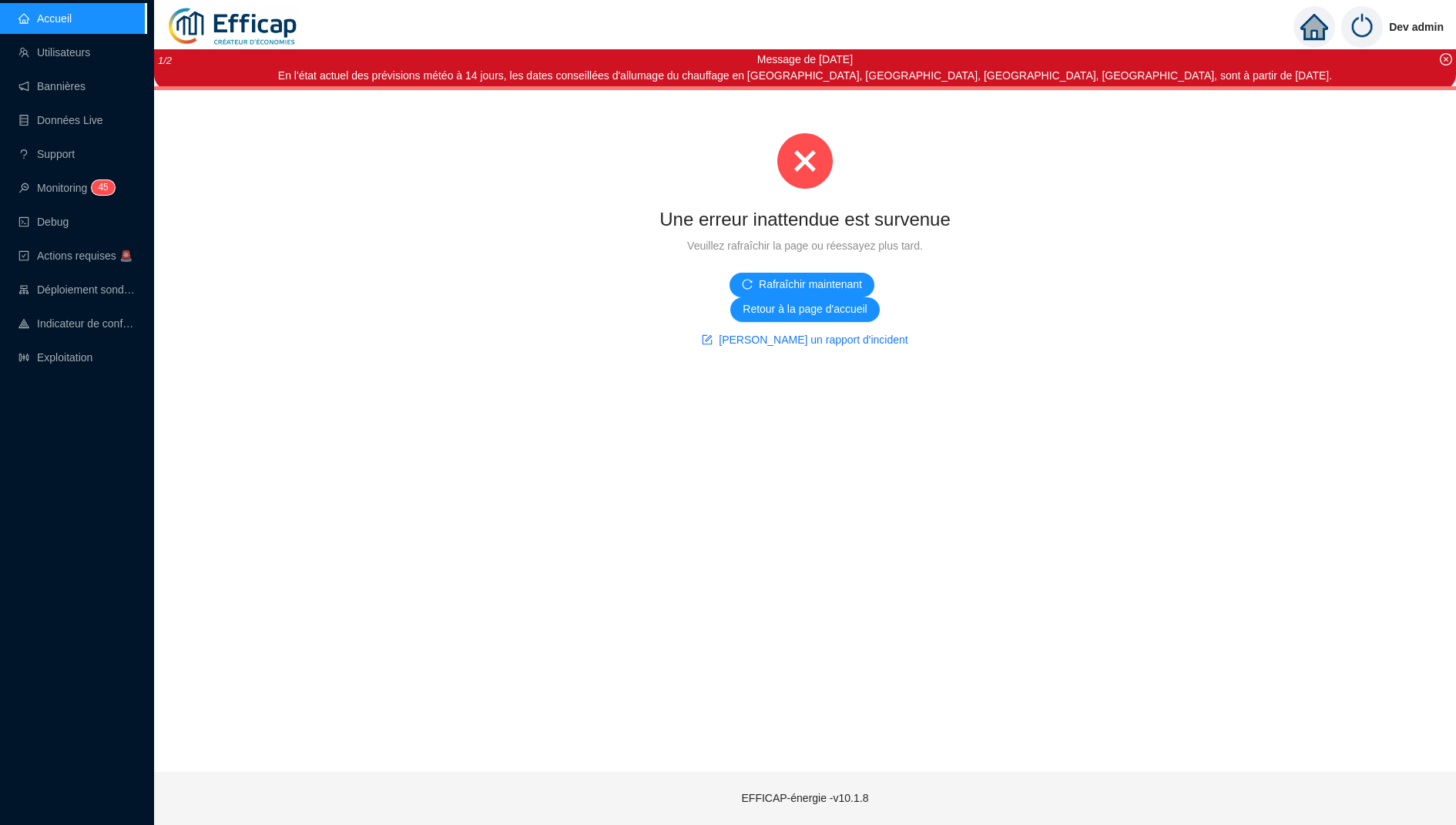 This screenshot has width=1456, height=825. What do you see at coordinates (747, 284) in the screenshot?
I see `span: reload` at bounding box center [747, 284].